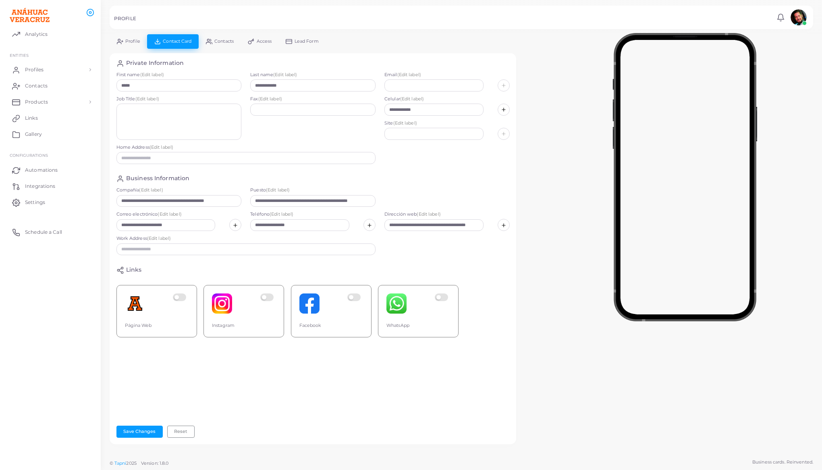  Describe the element at coordinates (29, 15) in the screenshot. I see `img: logo` at that location.